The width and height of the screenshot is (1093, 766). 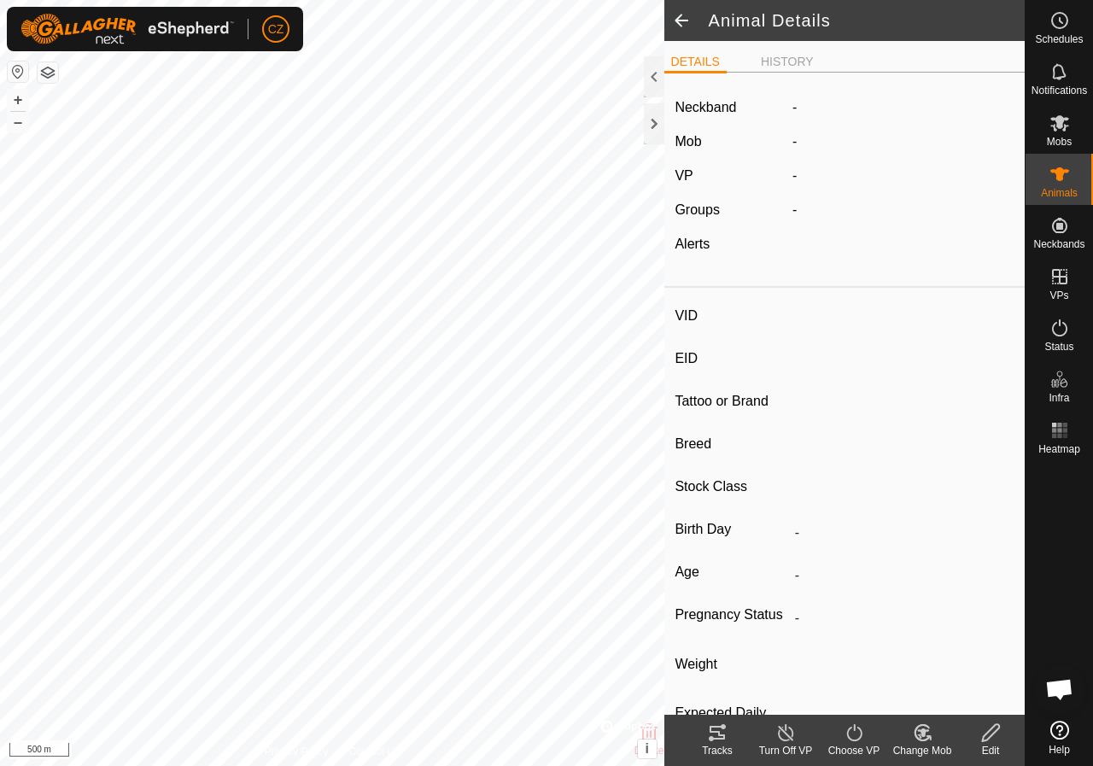 What do you see at coordinates (1059, 244) in the screenshot?
I see `span: Neckbands` at bounding box center [1059, 244].